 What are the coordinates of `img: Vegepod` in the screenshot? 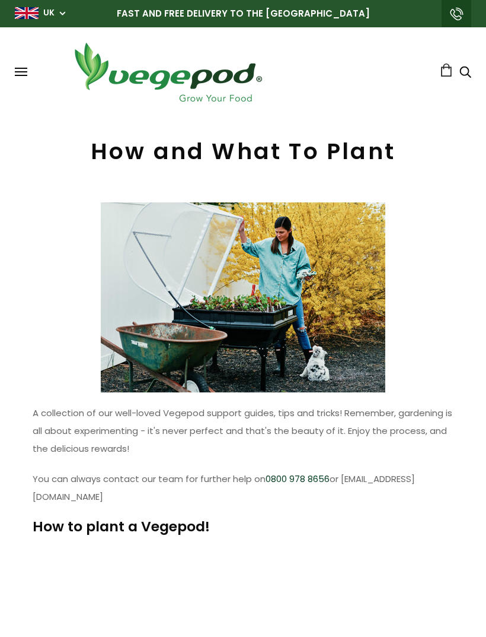 It's located at (168, 72).